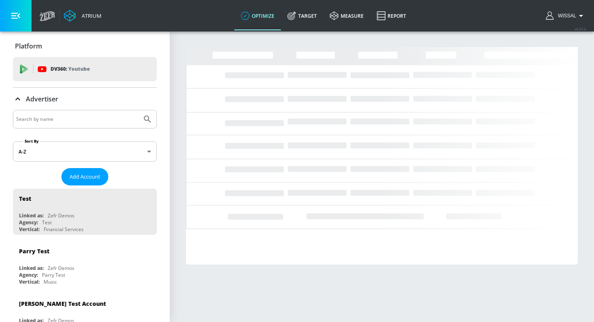 This screenshot has width=594, height=322. Describe the element at coordinates (85, 99) in the screenshot. I see `div: Advertiser` at that location.